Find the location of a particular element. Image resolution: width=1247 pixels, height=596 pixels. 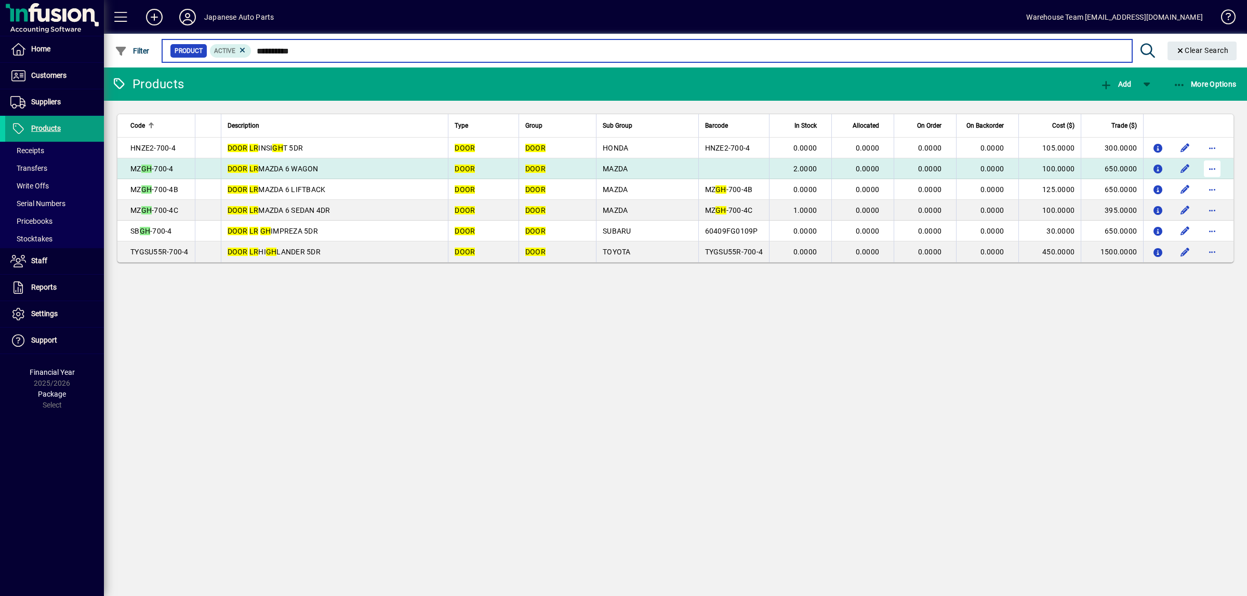

span: Group is located at coordinates (533, 126).